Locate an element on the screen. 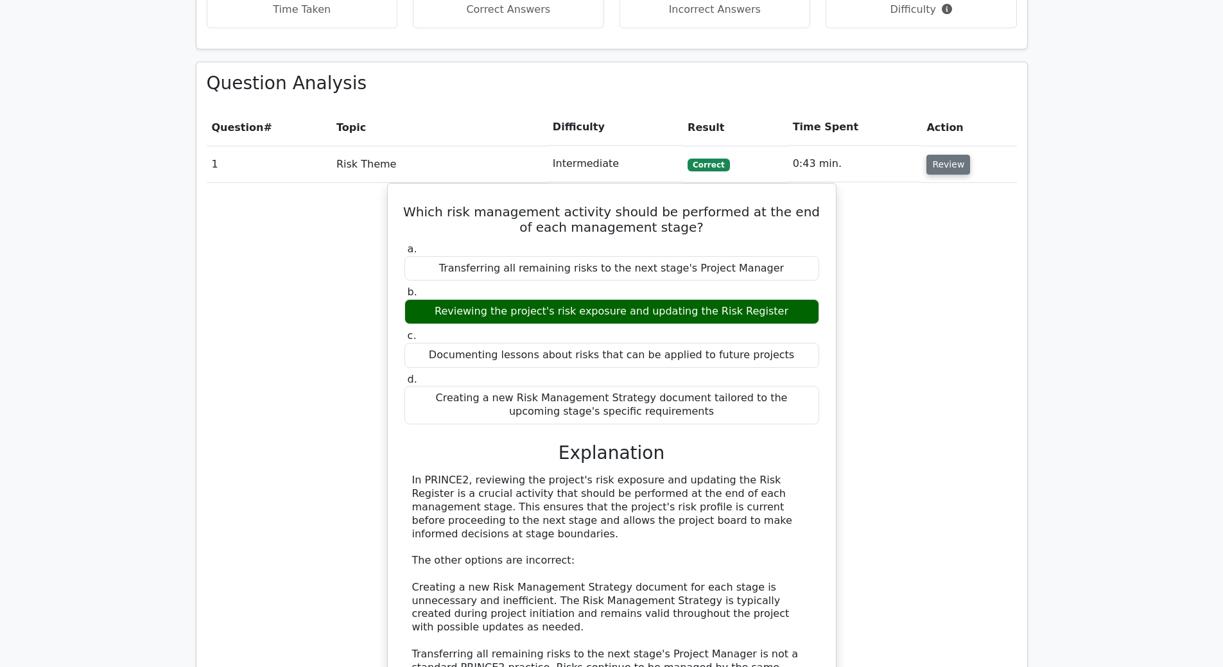 This screenshot has height=667, width=1223. th: Result is located at coordinates (735, 127).